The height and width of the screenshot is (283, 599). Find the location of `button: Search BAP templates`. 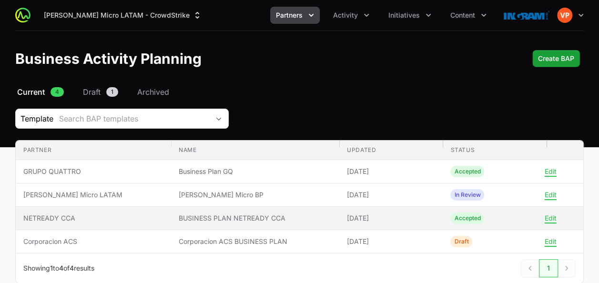

button: Search BAP templates is located at coordinates (141, 119).